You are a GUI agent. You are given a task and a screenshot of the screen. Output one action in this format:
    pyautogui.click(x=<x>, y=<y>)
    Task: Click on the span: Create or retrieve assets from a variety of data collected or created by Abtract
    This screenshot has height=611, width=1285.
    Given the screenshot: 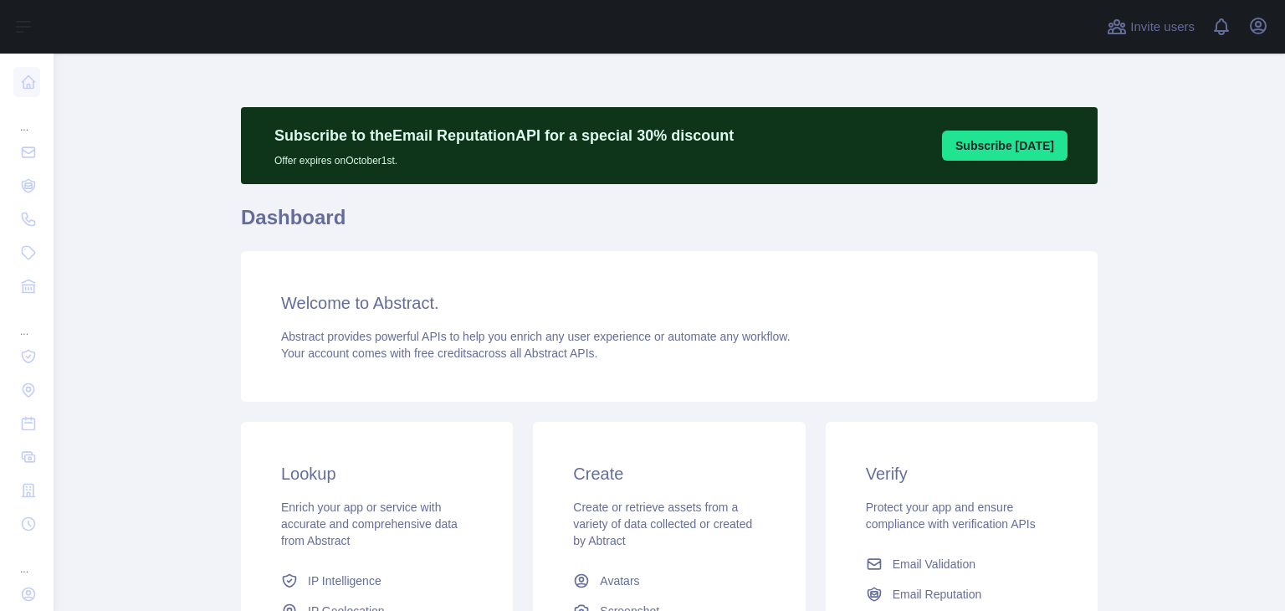 What is the action you would take?
    pyautogui.click(x=663, y=524)
    